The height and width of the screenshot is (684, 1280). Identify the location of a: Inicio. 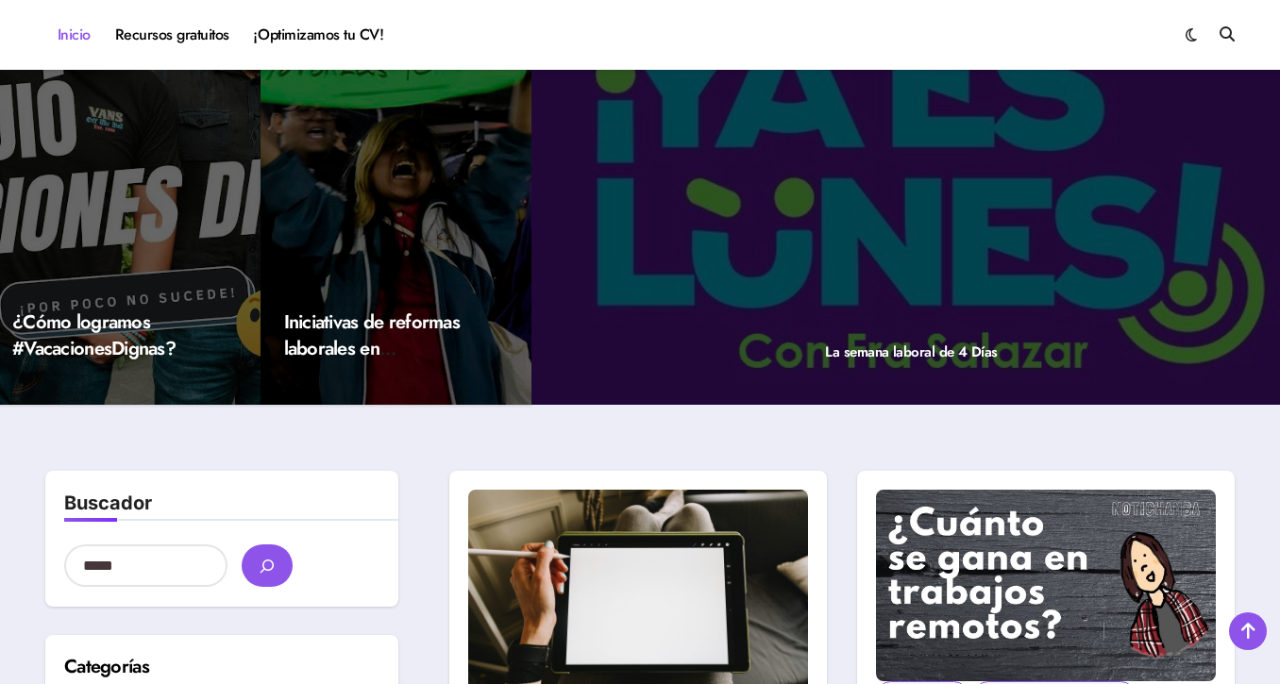
(74, 35).